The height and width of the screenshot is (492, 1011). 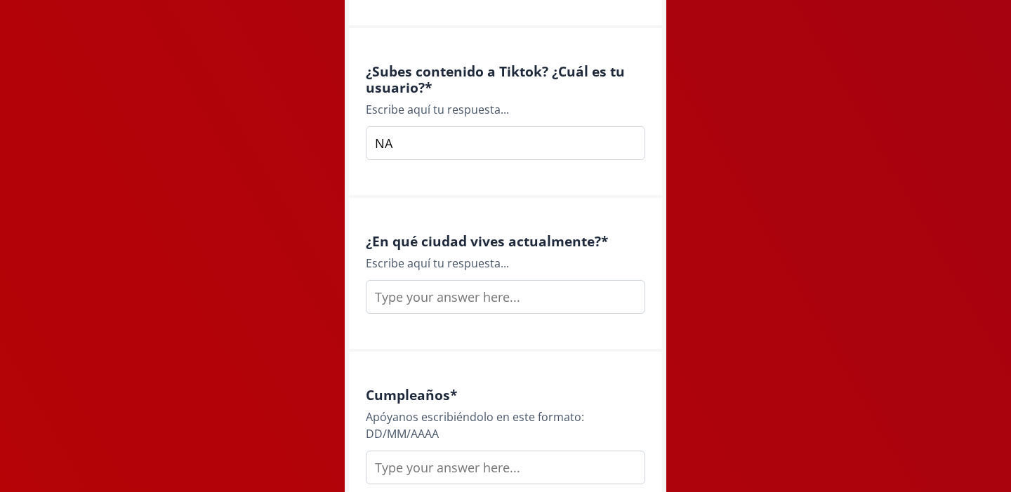 What do you see at coordinates (505, 395) in the screenshot?
I see `h4: Cumpleaños *` at bounding box center [505, 395].